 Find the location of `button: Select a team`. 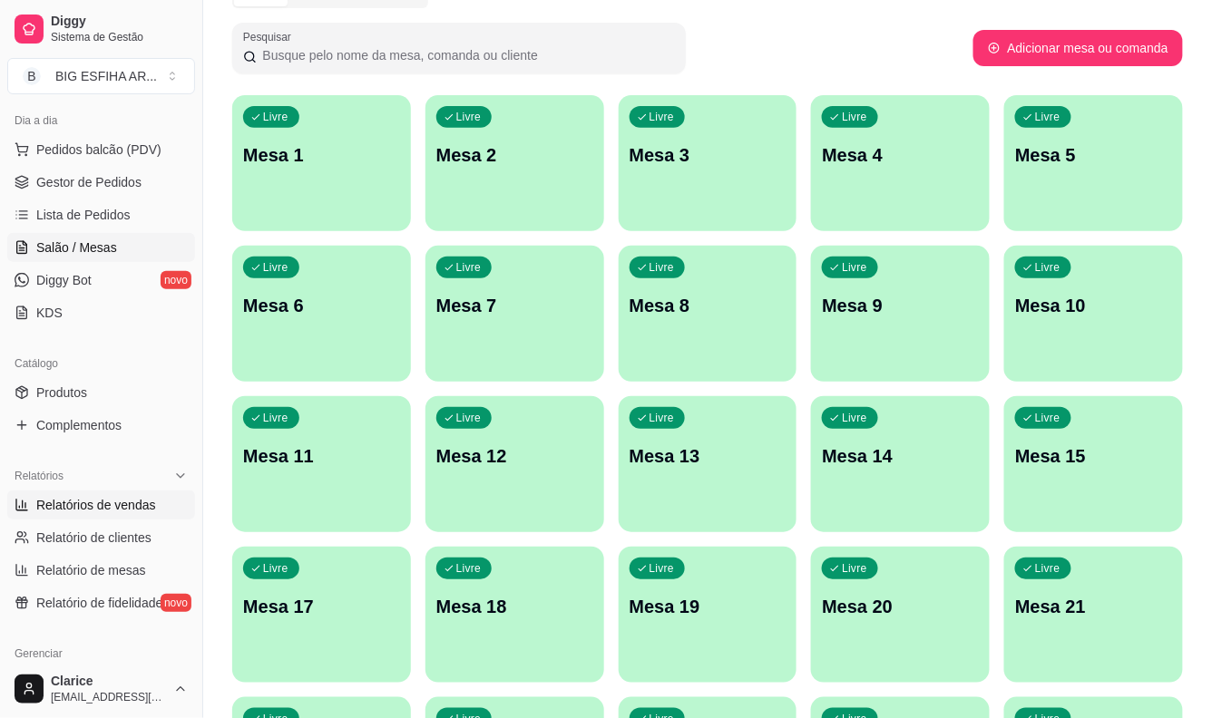

button: Select a team is located at coordinates (101, 76).